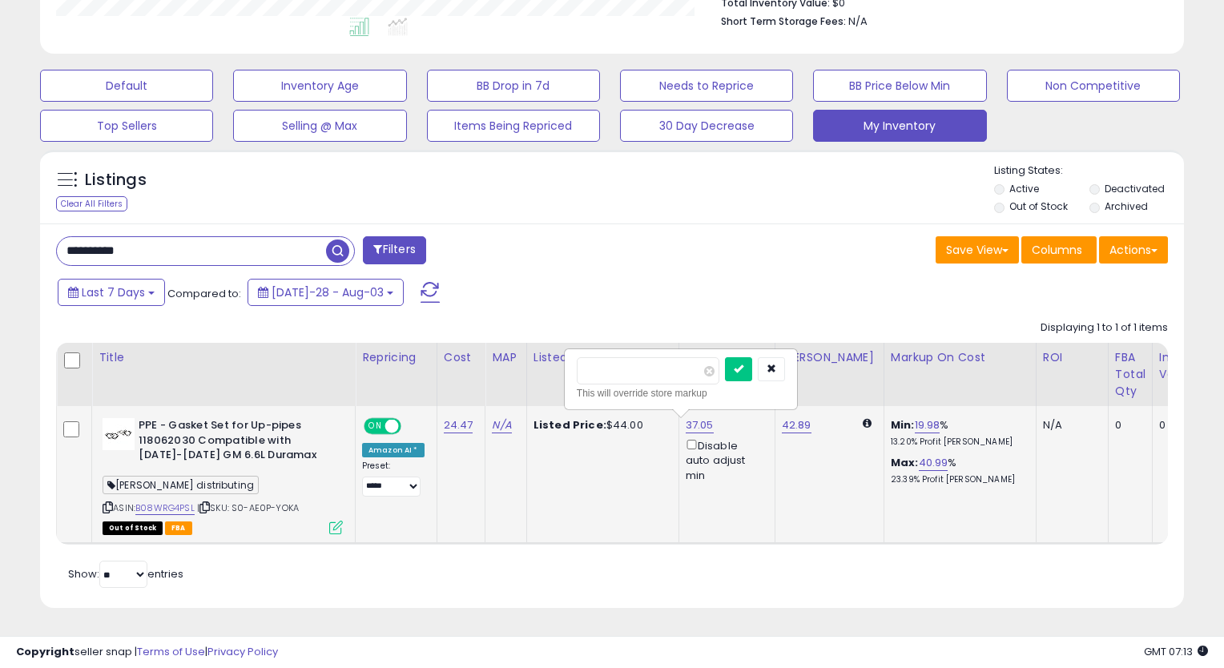  Describe the element at coordinates (1134, 188) in the screenshot. I see `label: Deactivated` at that location.